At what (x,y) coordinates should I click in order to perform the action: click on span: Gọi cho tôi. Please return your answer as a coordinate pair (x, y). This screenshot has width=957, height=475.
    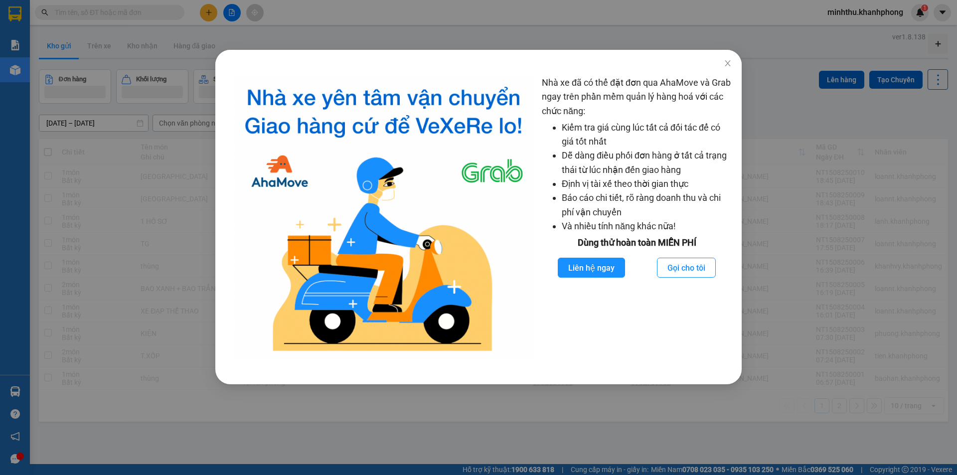
    Looking at the image, I should click on (686, 268).